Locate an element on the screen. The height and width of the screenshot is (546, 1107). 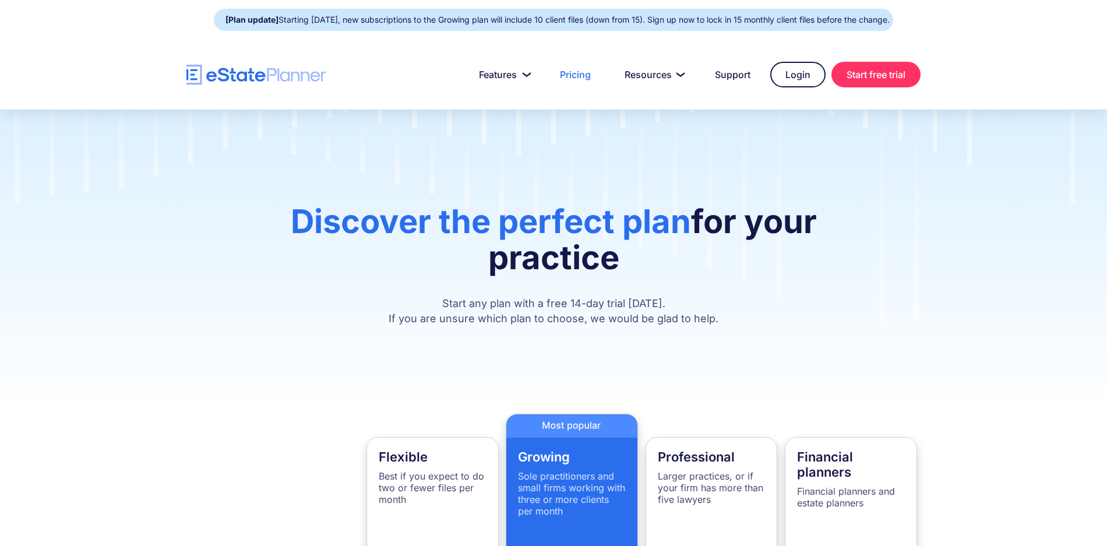
strong: [Plan update] is located at coordinates (252, 19).